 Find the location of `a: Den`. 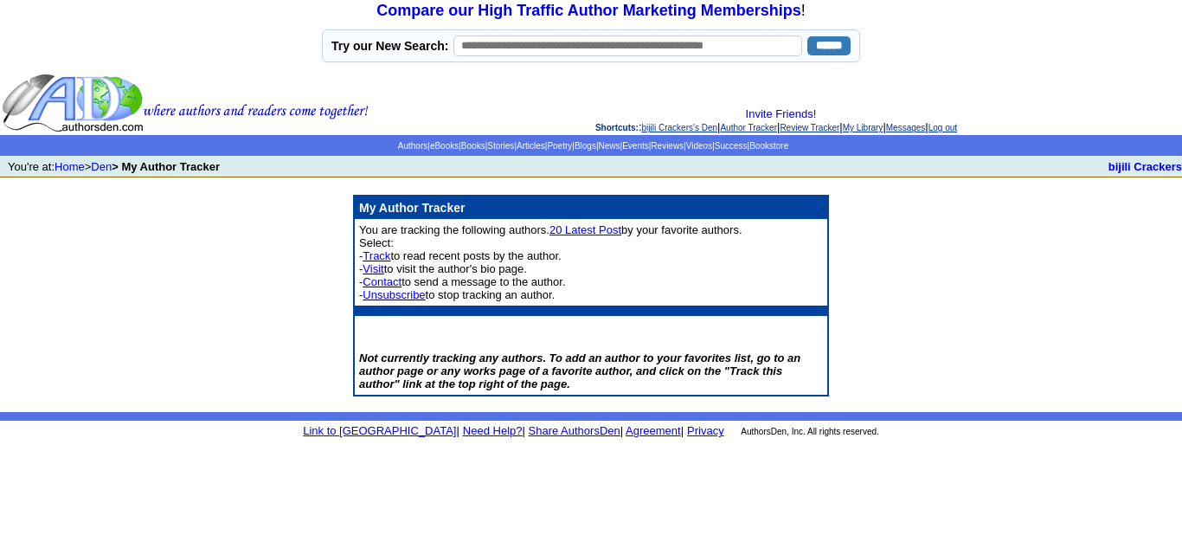

a: Den is located at coordinates (101, 166).